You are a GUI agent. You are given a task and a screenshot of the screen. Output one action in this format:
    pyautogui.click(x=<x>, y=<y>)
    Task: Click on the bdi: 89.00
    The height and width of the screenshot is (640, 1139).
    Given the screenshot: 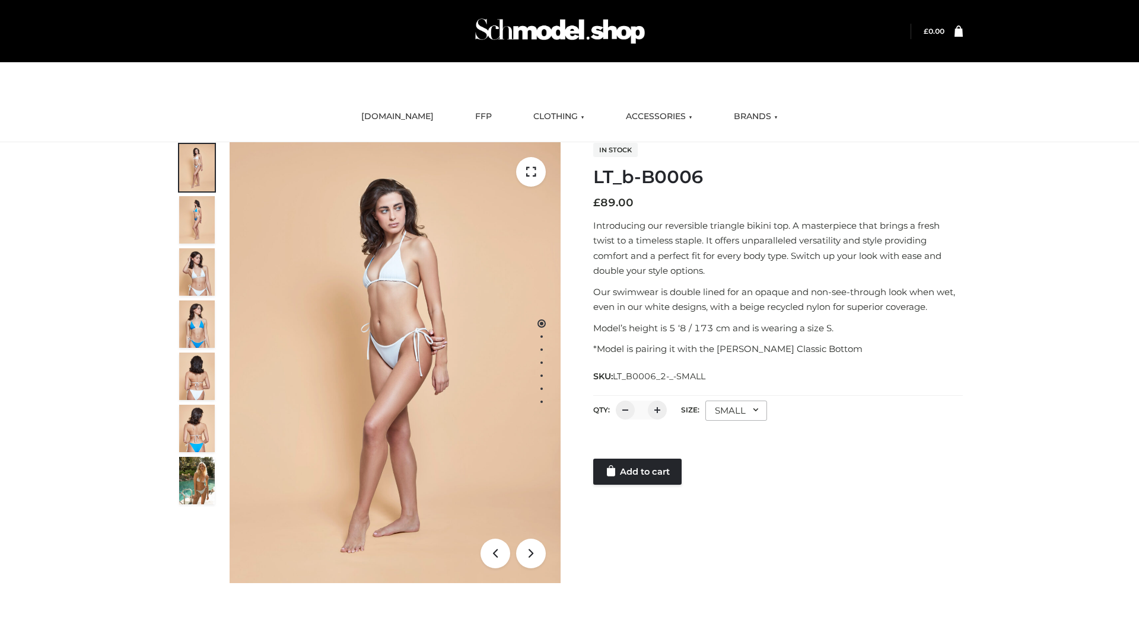 What is the action you would take?
    pyautogui.click(x=613, y=203)
    